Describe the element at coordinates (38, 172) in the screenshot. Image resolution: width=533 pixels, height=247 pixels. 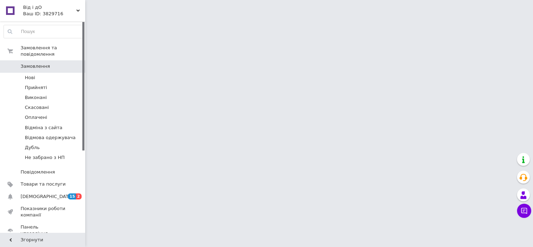
I see `span: Повідомлення` at that location.